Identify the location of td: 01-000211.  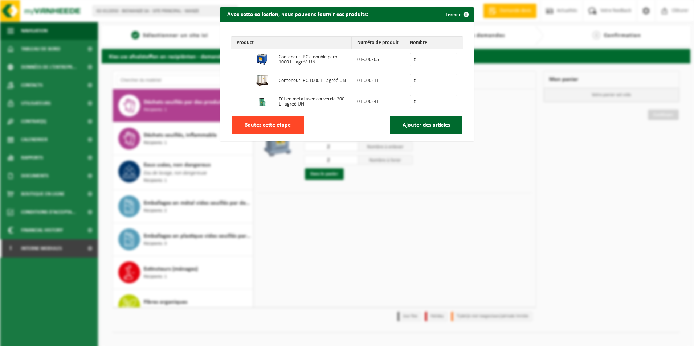
(378, 81).